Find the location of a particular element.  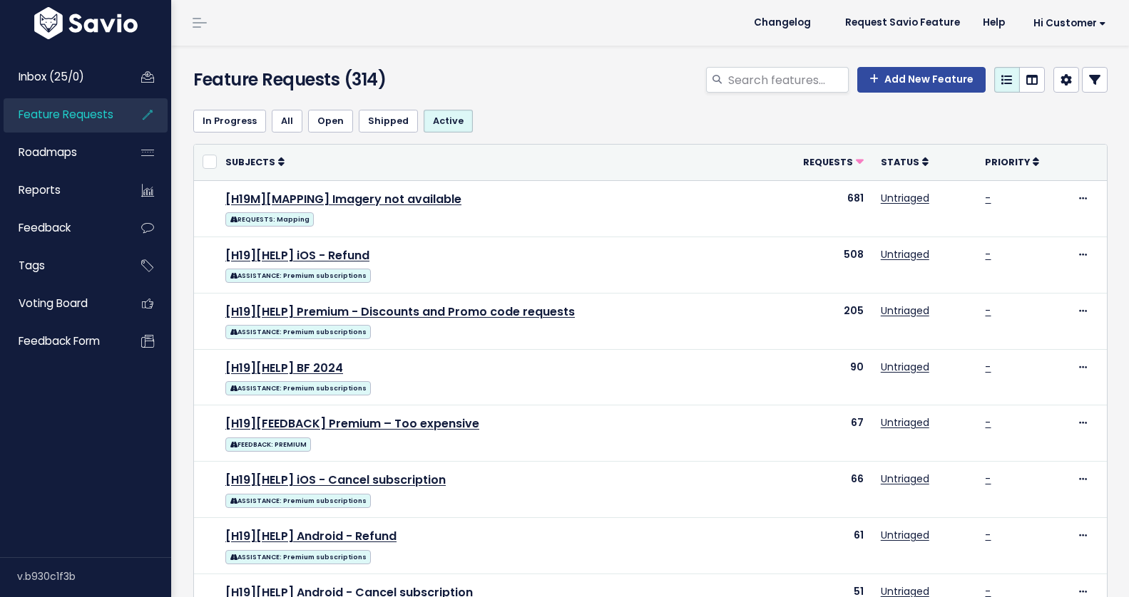

span: Feature Requests is located at coordinates (66, 114).